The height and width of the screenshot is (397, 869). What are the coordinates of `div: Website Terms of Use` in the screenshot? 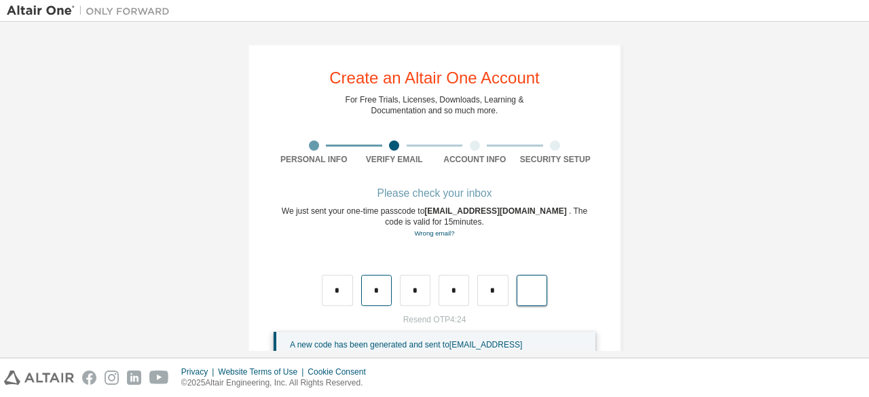 It's located at (263, 372).